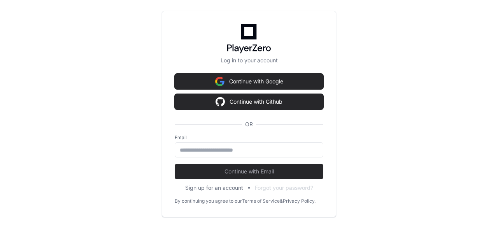 The image size is (498, 228). What do you see at coordinates (249, 102) in the screenshot?
I see `button: Continue with Github` at bounding box center [249, 102].